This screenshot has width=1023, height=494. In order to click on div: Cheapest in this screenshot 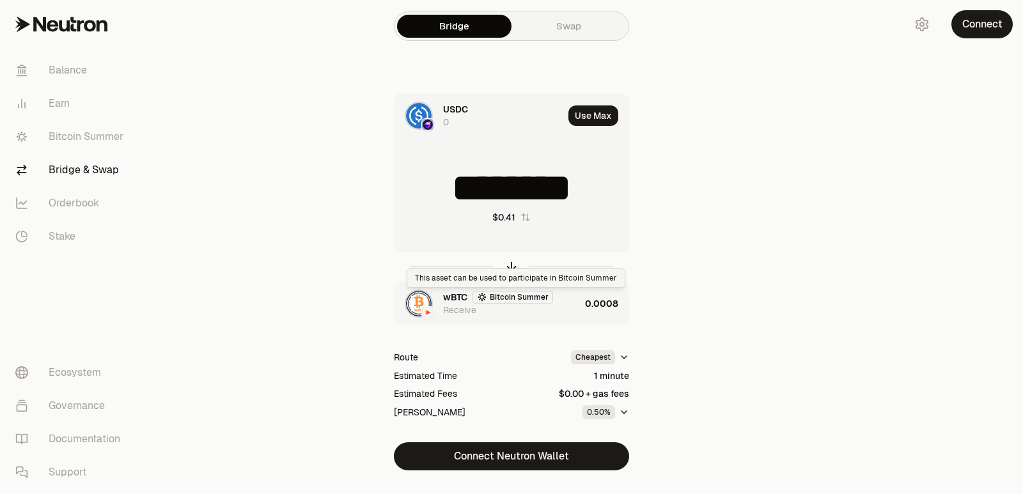, I will do `click(593, 357)`.